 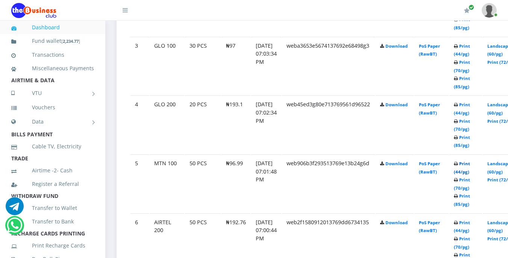 What do you see at coordinates (236, 124) in the screenshot?
I see `td: ₦193.1` at bounding box center [236, 124].